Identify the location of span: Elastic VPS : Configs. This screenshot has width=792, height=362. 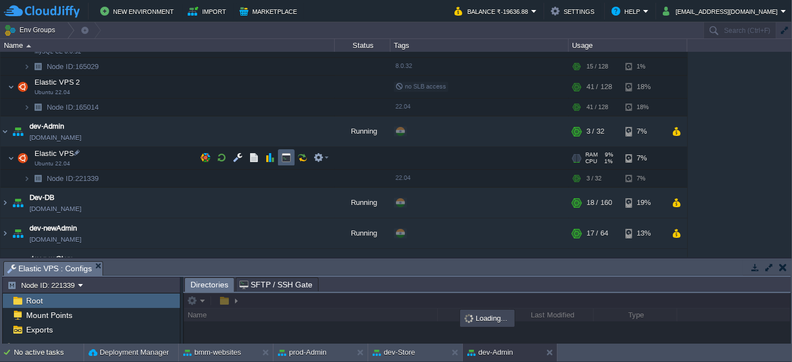
(50, 268).